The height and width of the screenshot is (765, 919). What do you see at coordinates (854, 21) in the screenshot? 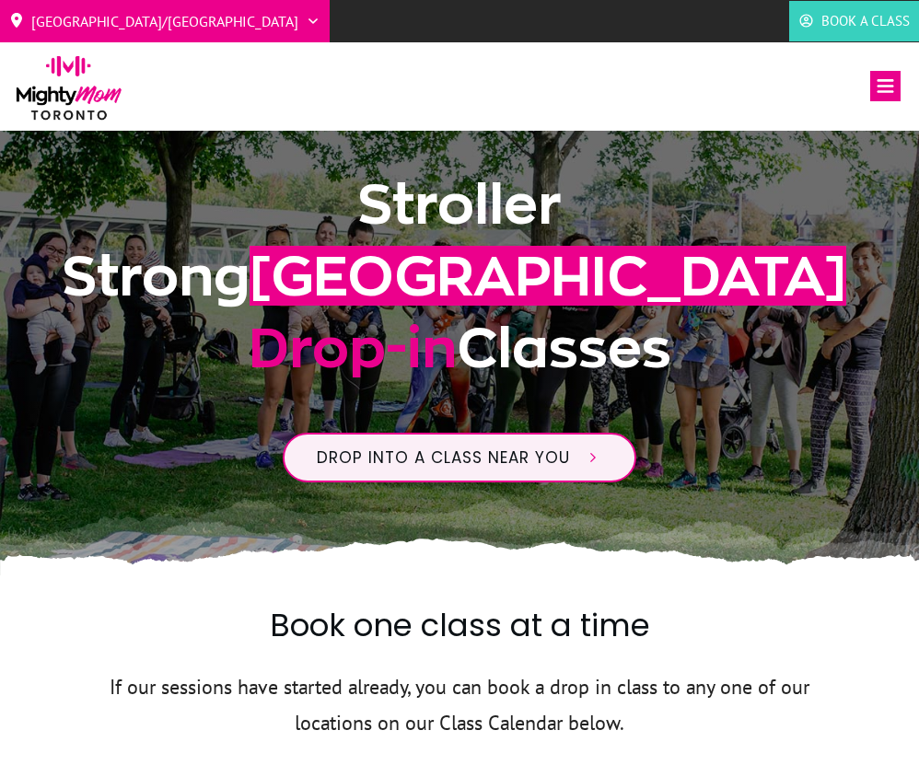
I see `a: Book a Class` at bounding box center [854, 21].